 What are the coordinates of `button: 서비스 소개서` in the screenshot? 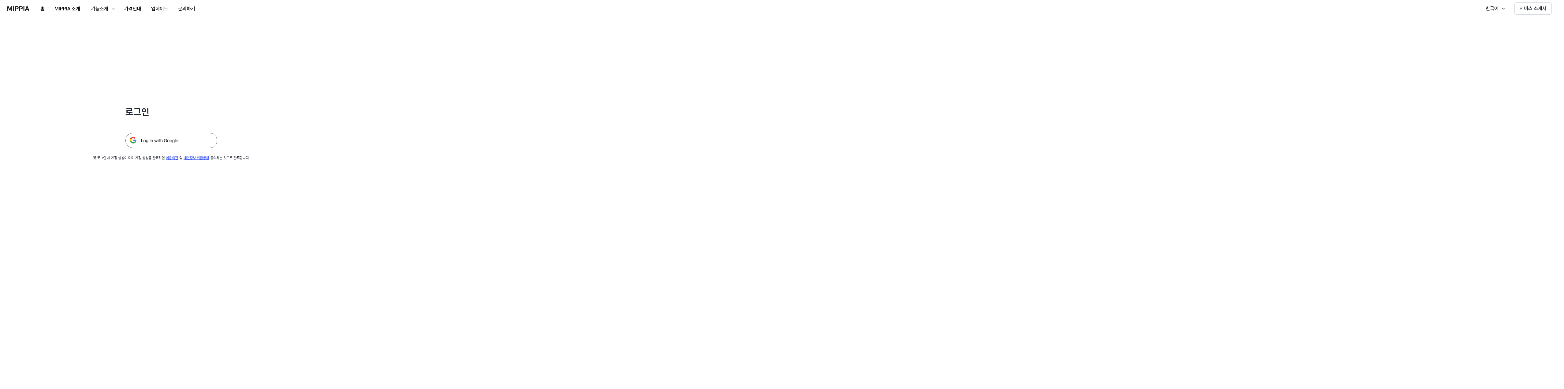 It's located at (1533, 9).